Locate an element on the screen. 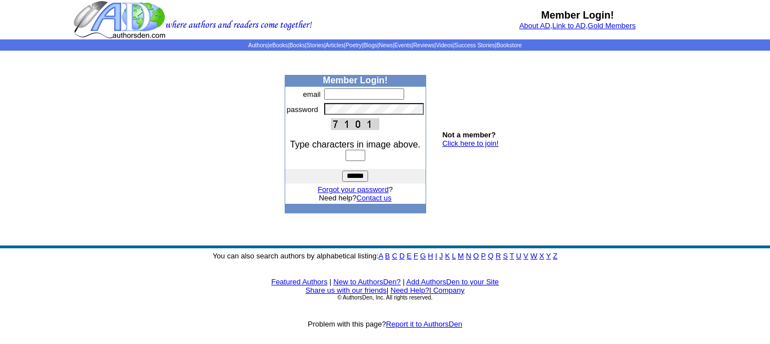 This screenshot has height=344, width=770. a: T is located at coordinates (512, 256).